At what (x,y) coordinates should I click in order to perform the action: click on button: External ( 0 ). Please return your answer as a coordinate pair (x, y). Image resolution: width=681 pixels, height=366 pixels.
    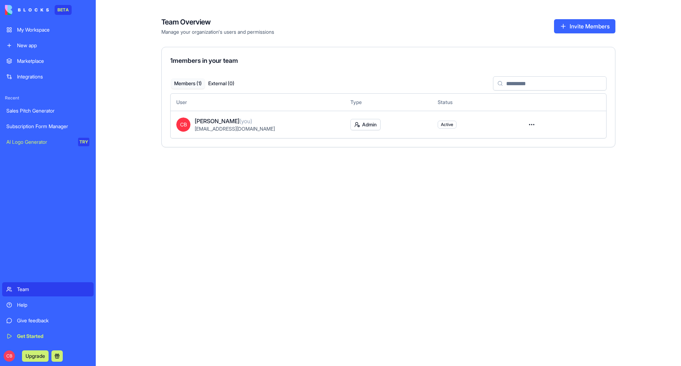
    Looking at the image, I should click on (221, 83).